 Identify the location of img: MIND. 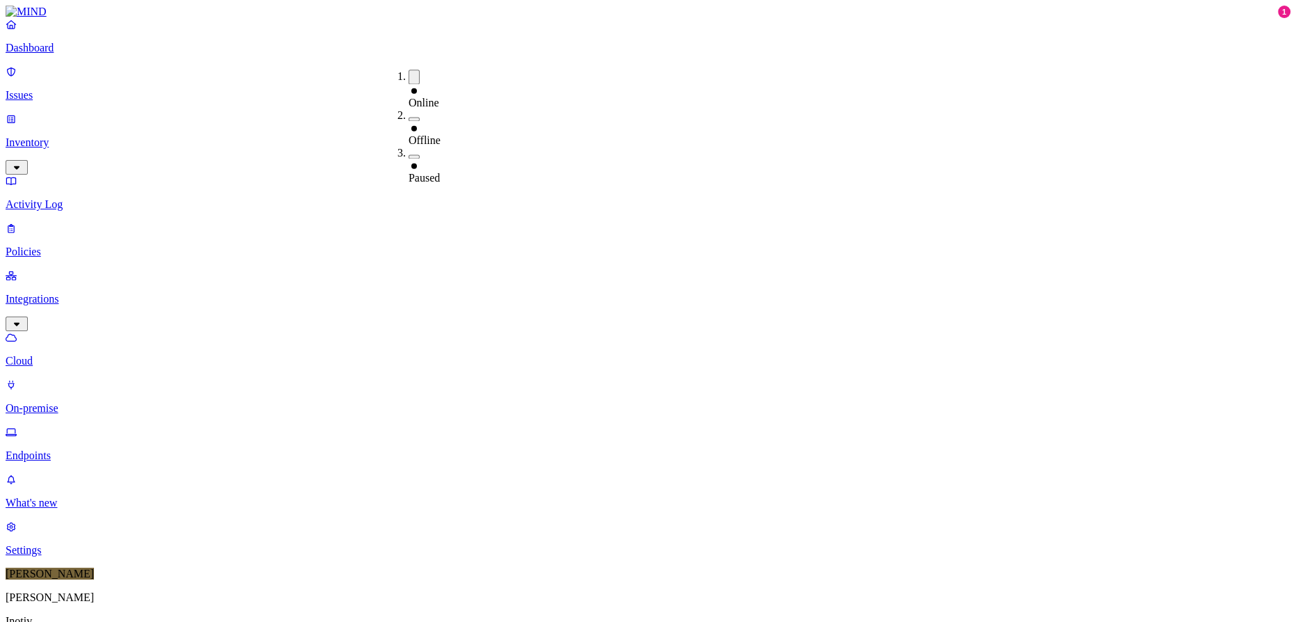
(26, 12).